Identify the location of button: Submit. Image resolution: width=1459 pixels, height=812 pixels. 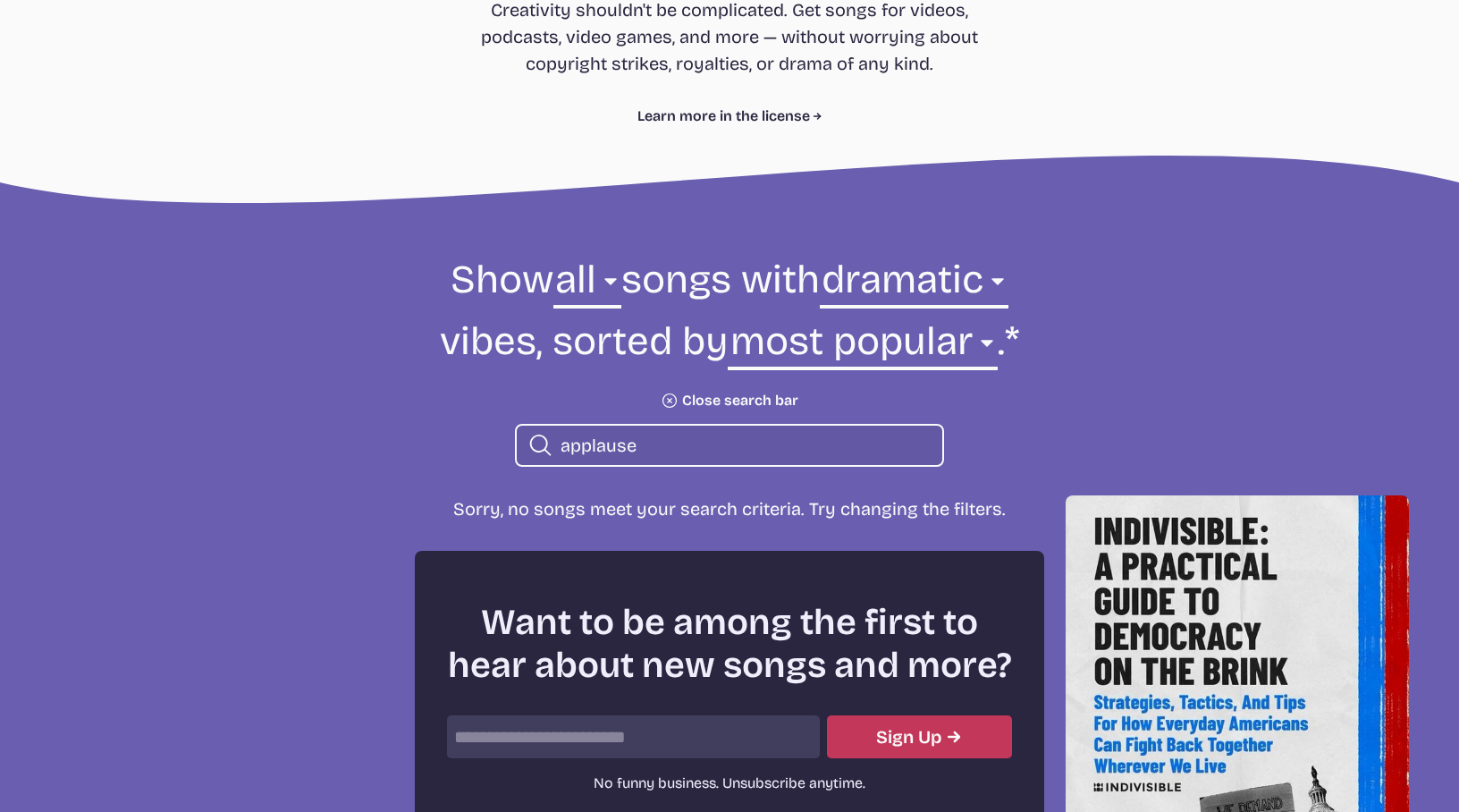
(919, 737).